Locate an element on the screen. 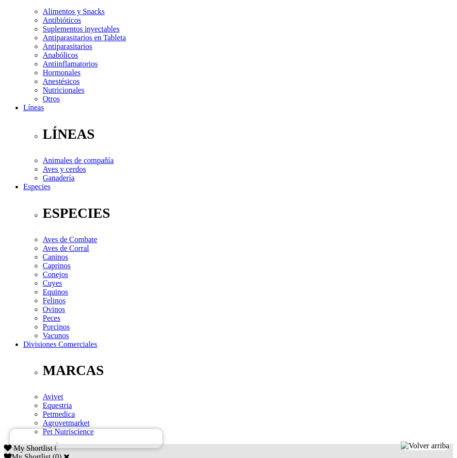  a: Nutricionales is located at coordinates (64, 90).